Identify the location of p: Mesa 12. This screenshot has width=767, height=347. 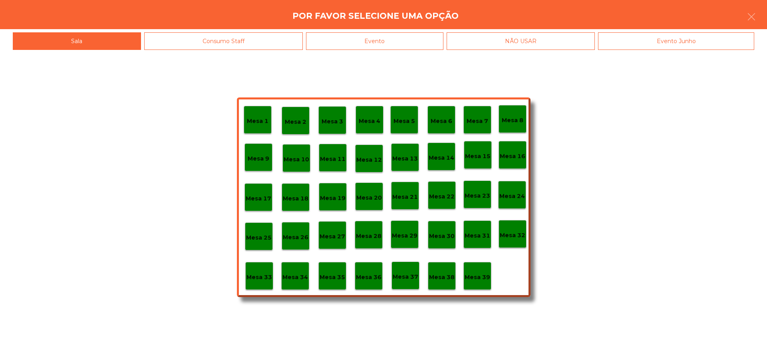
(369, 160).